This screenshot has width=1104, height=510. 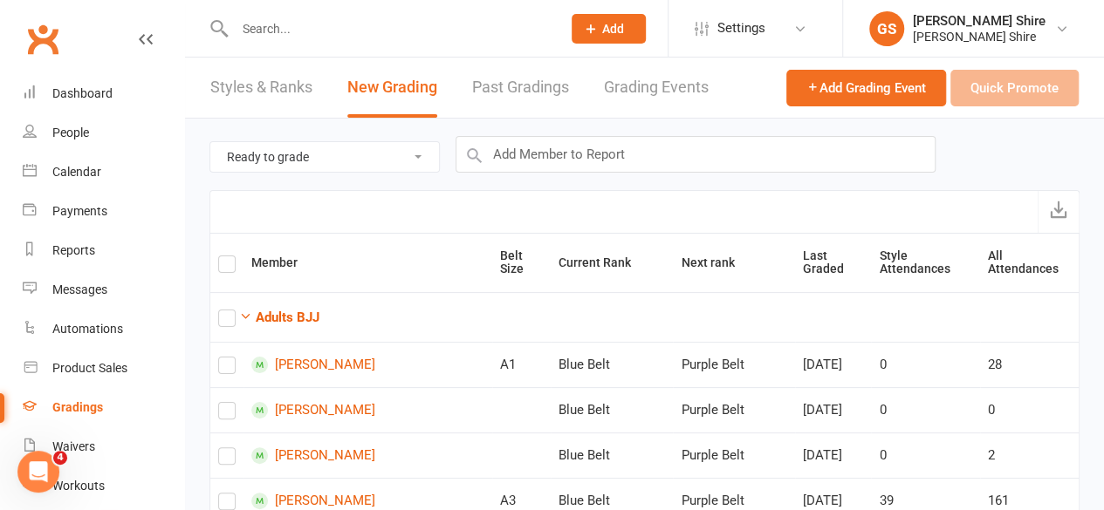 I want to click on button: Add Grading Event, so click(x=866, y=88).